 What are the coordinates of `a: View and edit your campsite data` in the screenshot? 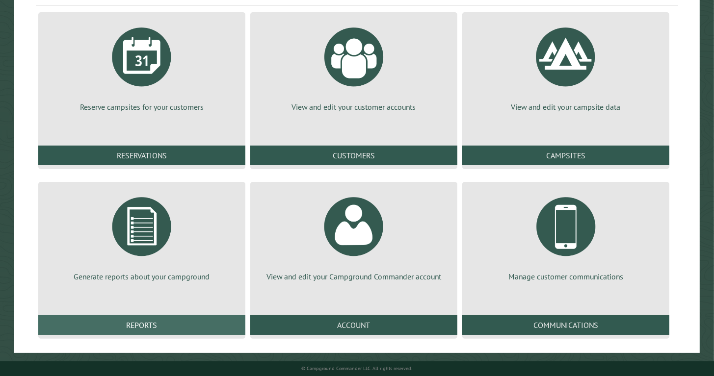 It's located at (566, 66).